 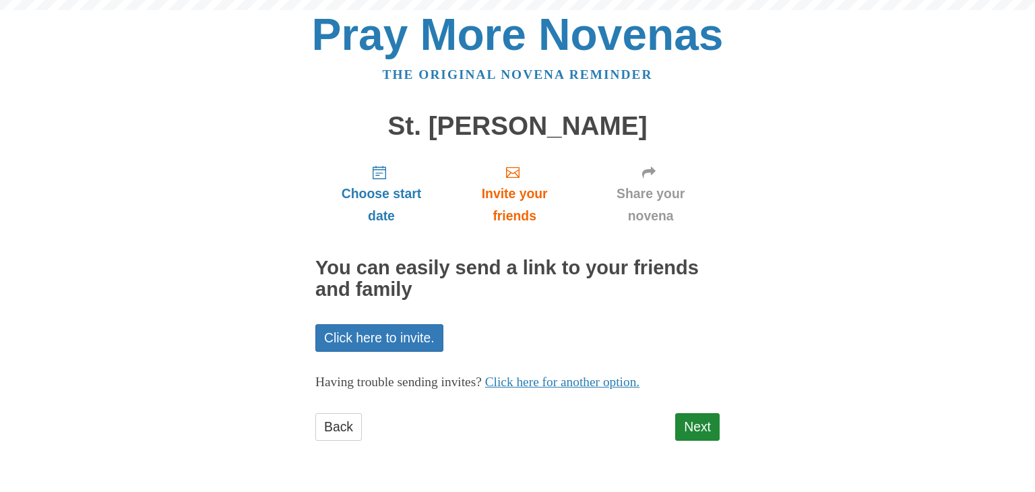 I want to click on span: Choose start date, so click(x=381, y=205).